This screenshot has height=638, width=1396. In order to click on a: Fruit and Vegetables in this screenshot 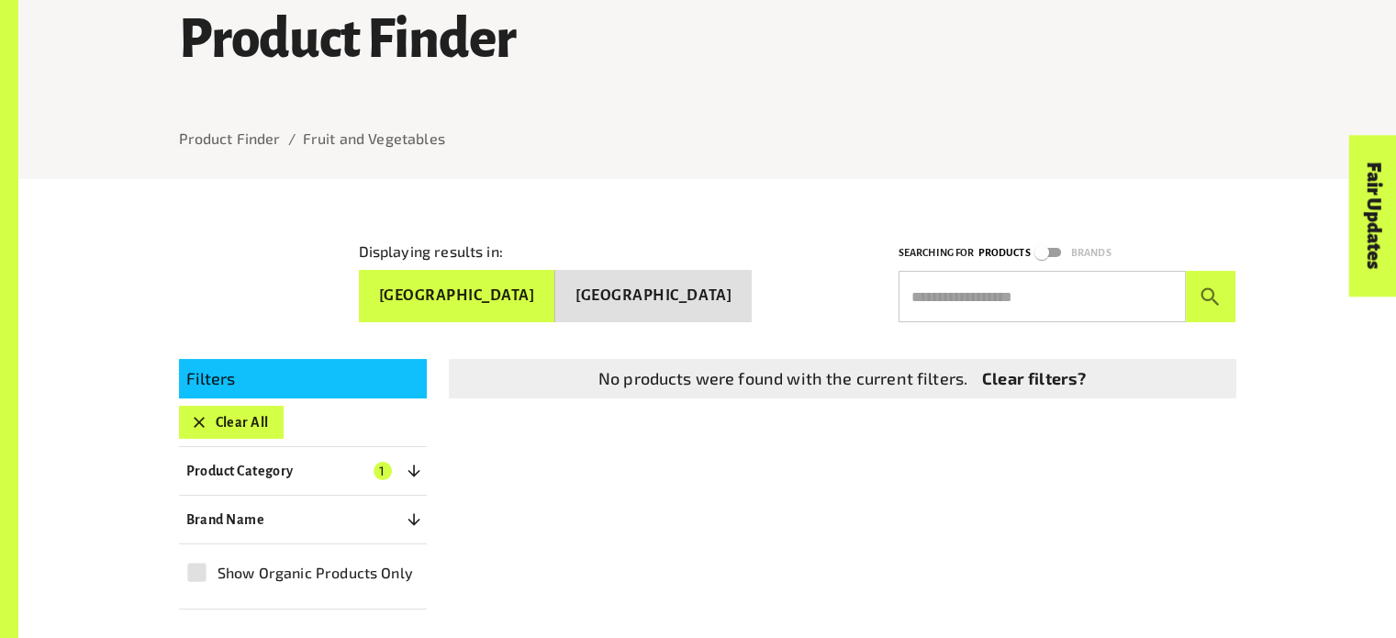, I will do `click(374, 138)`.